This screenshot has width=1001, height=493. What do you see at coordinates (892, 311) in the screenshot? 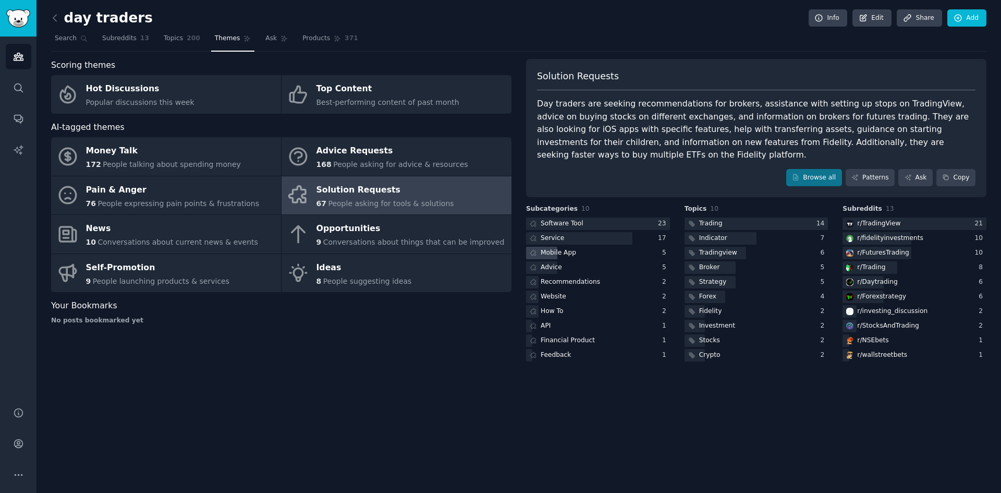
I see `div: r/ investing_discussion` at bounding box center [892, 311].